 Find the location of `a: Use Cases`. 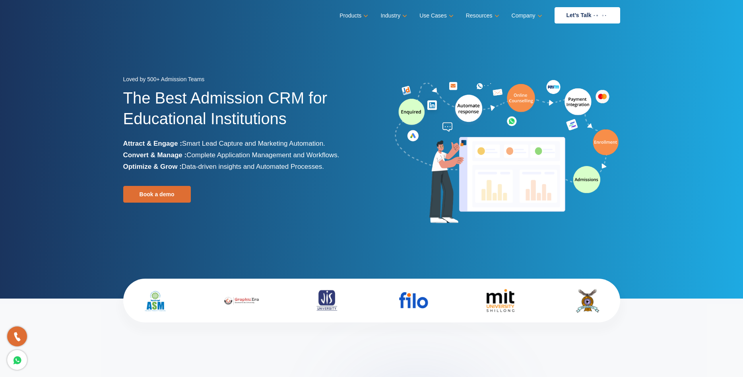

a: Use Cases is located at coordinates (435, 16).